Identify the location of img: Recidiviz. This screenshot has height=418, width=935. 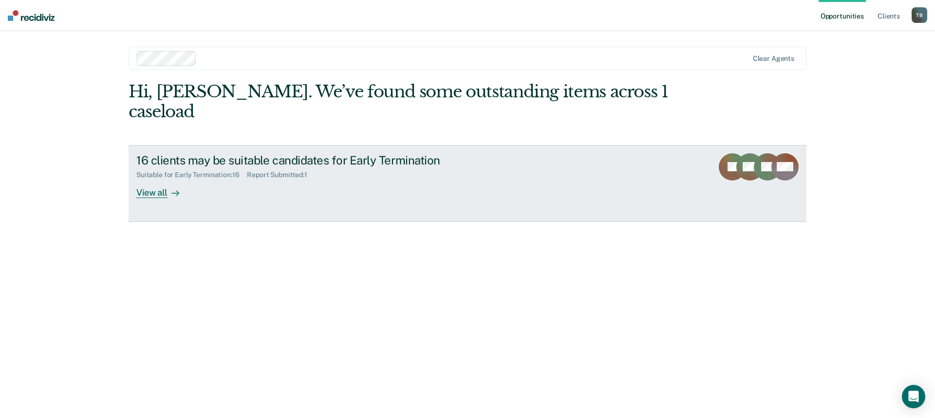
(31, 16).